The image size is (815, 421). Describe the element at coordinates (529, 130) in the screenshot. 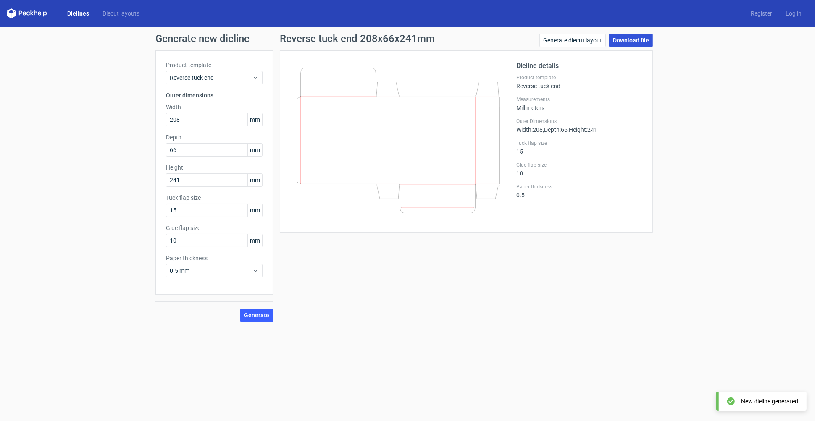

I see `span: Width : 208` at that location.